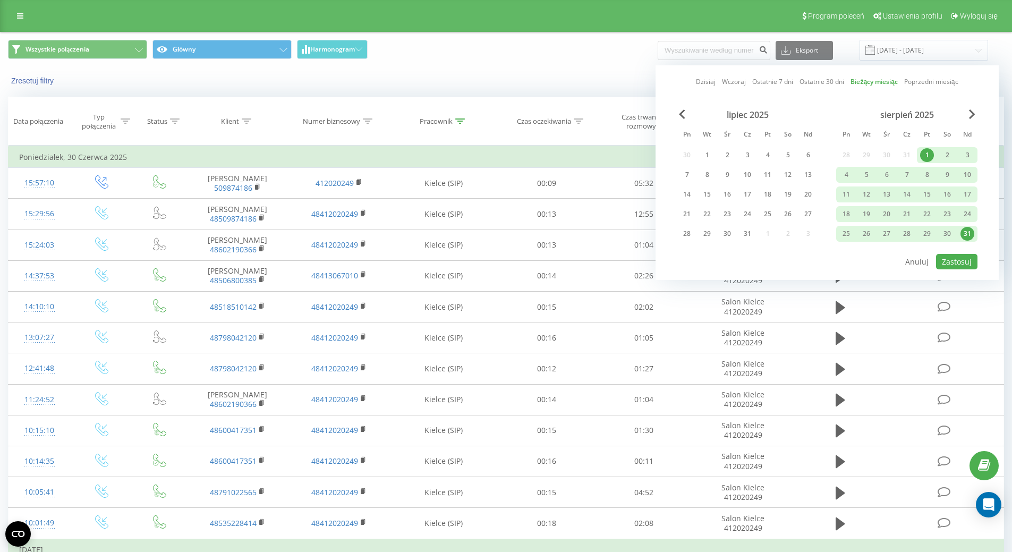 This screenshot has height=552, width=1012. What do you see at coordinates (886, 135) in the screenshot?
I see `abbr: środa` at bounding box center [886, 135].